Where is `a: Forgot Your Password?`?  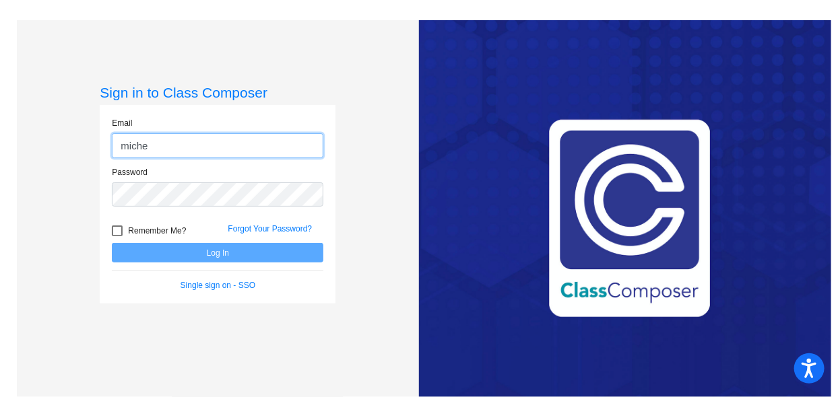 a: Forgot Your Password? is located at coordinates (269, 229).